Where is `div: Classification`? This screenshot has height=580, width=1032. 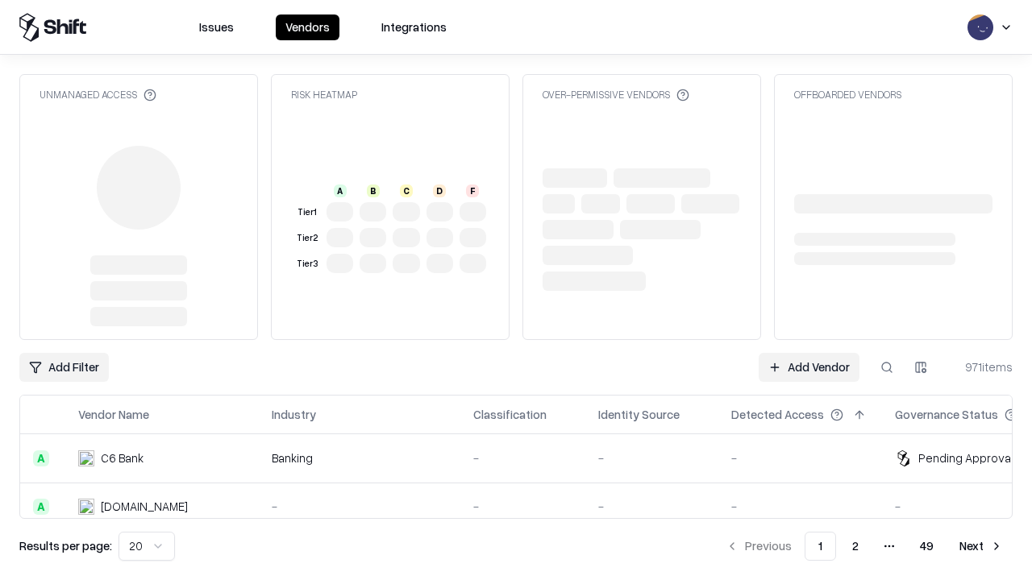
div: Classification is located at coordinates (509, 414).